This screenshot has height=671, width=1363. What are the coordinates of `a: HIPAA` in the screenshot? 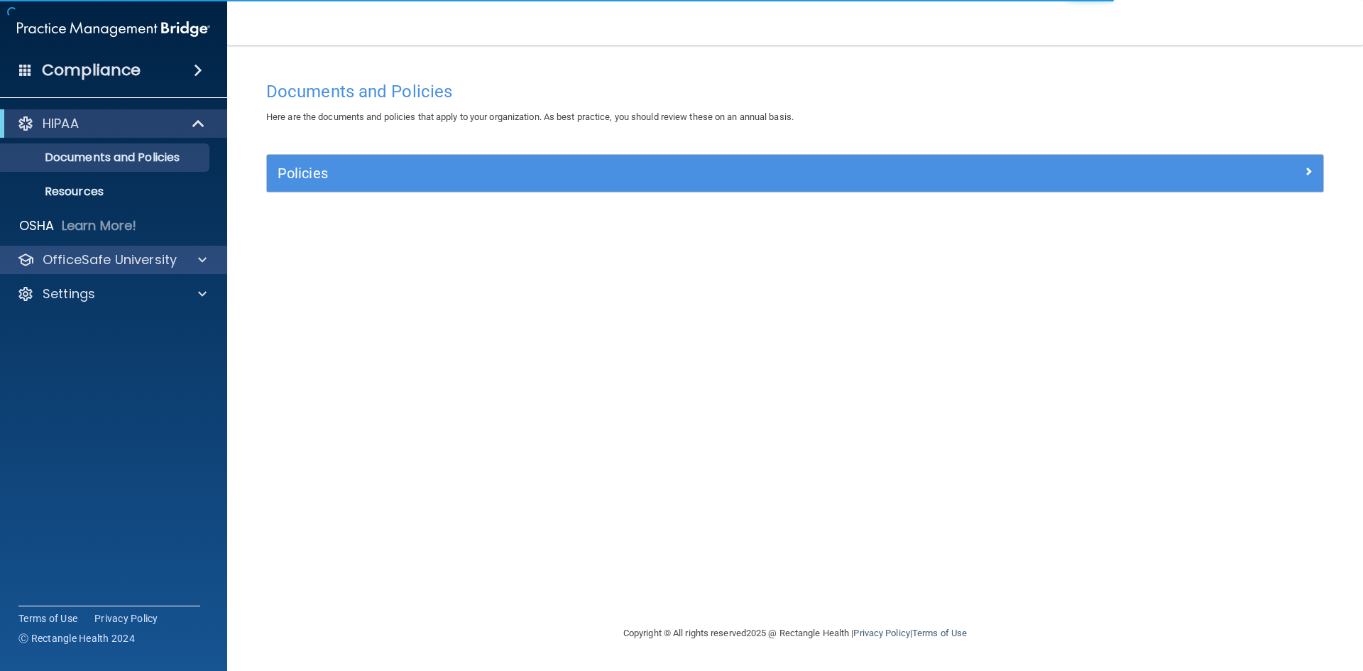 It's located at (111, 124).